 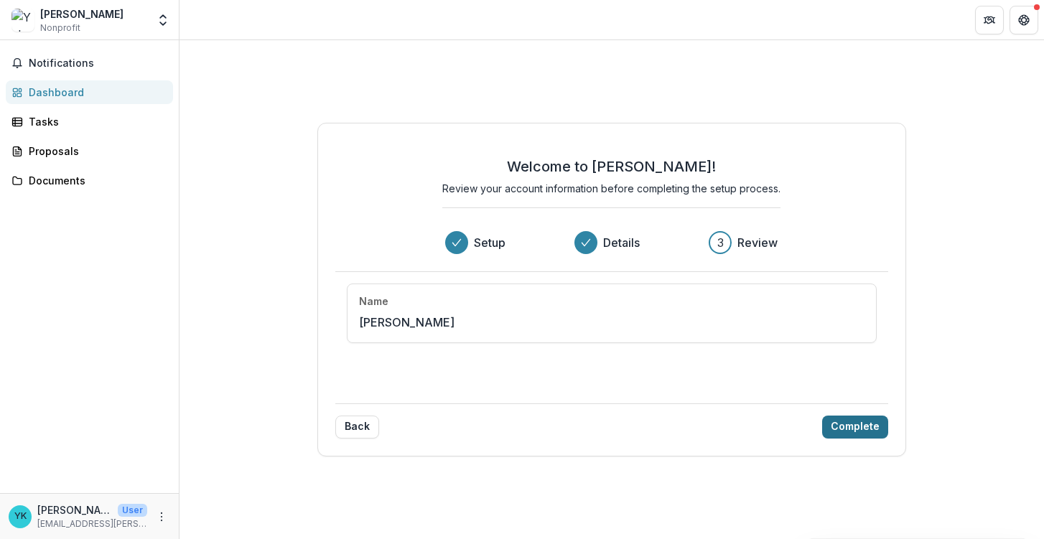 I want to click on button: Partners, so click(x=989, y=20).